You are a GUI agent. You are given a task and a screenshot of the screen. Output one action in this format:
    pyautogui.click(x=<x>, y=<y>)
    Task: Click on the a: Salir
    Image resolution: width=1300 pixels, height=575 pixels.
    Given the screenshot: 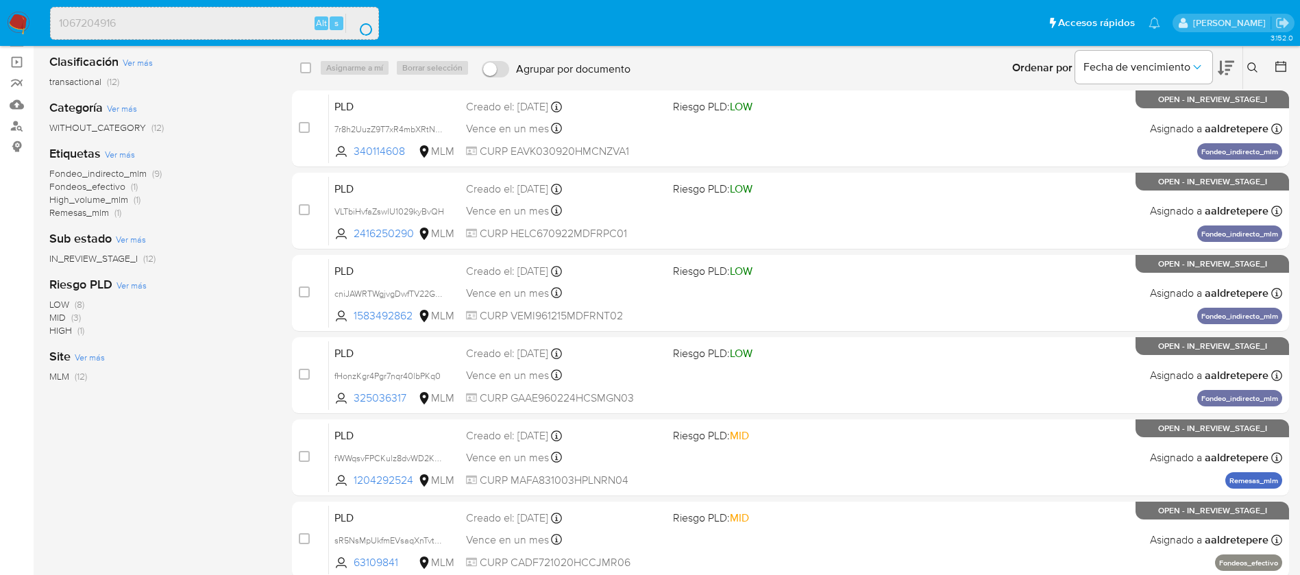 What is the action you would take?
    pyautogui.click(x=1282, y=23)
    